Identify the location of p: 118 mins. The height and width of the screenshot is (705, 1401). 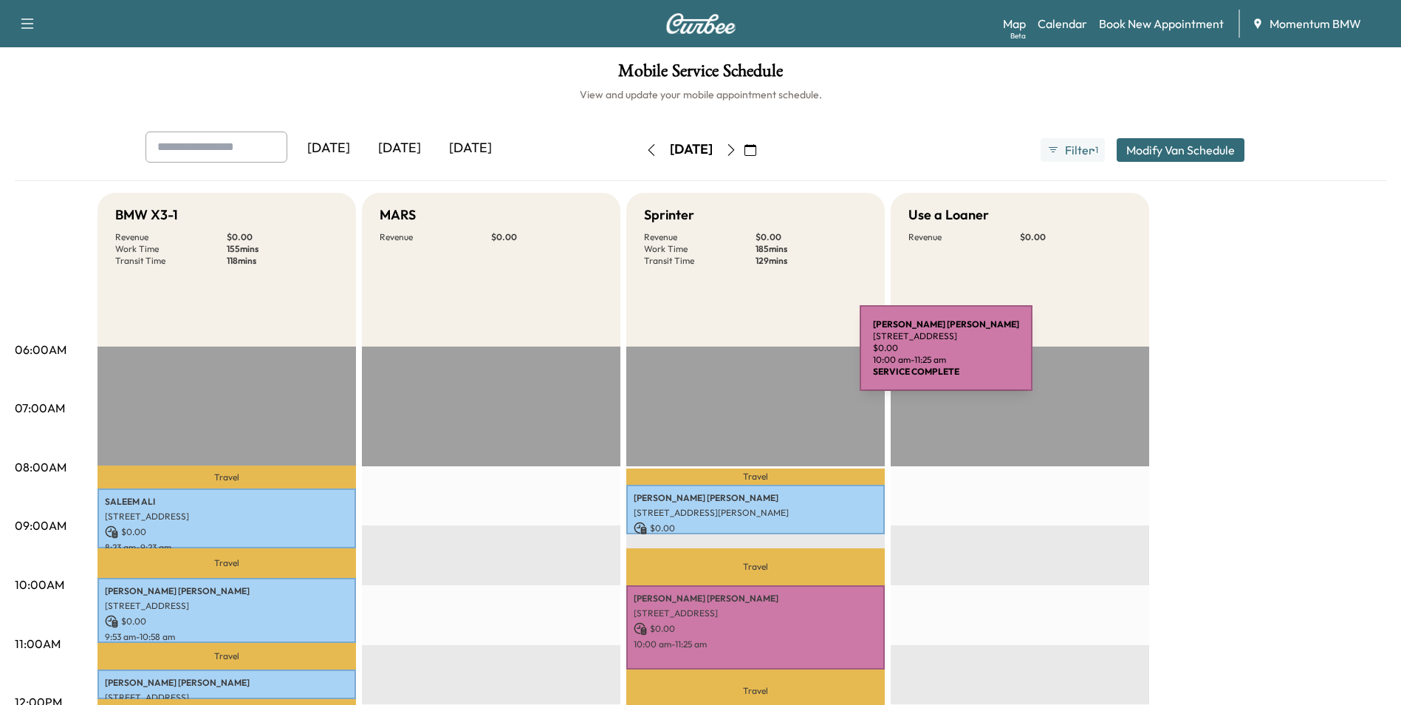
(282, 261).